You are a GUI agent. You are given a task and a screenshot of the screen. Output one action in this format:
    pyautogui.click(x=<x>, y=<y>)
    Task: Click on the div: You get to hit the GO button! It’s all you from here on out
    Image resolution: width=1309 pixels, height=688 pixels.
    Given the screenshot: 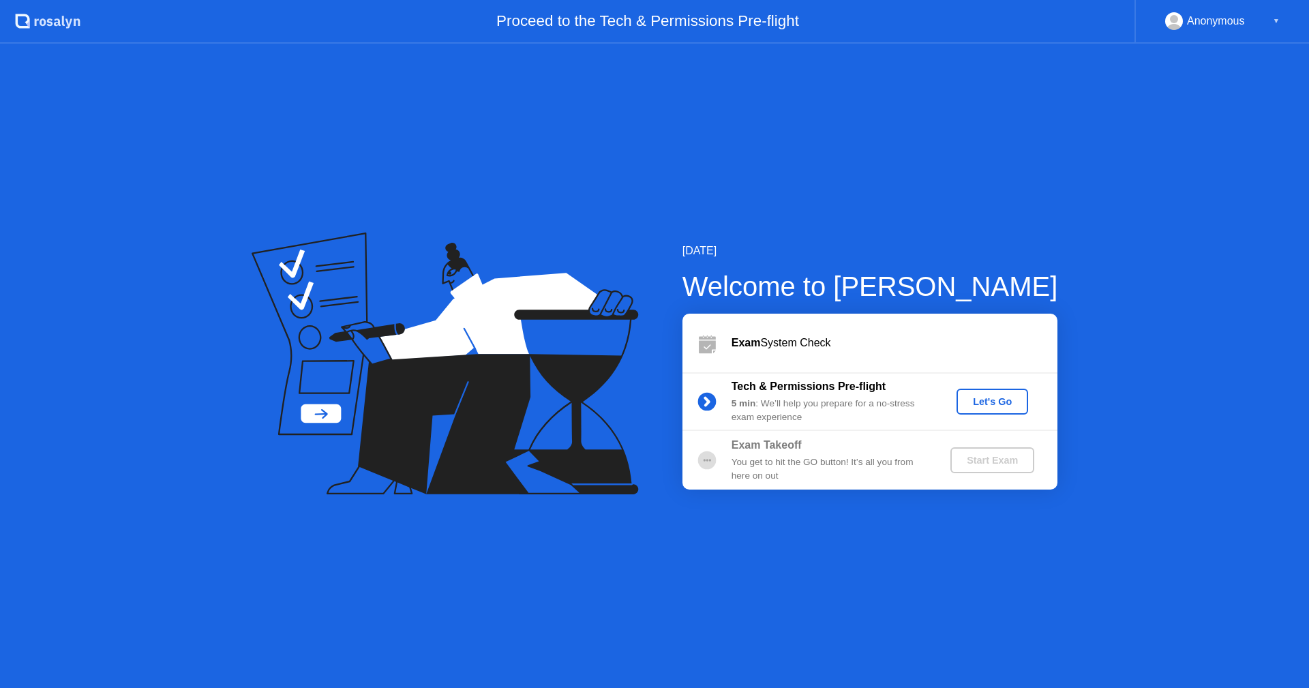 What is the action you would take?
    pyautogui.click(x=830, y=469)
    